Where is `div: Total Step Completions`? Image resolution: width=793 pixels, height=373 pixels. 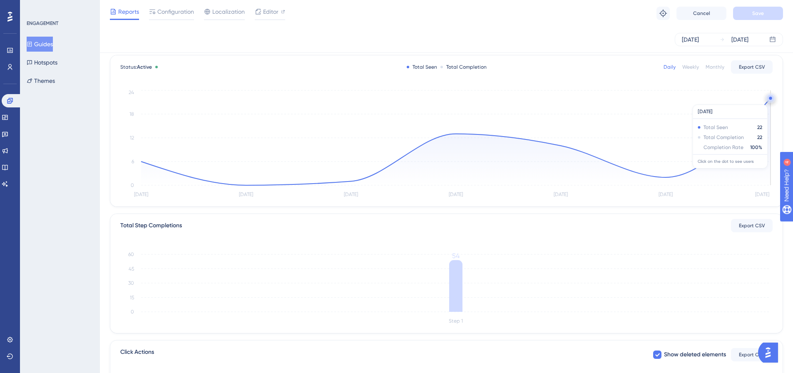 div: Total Step Completions is located at coordinates (151, 226).